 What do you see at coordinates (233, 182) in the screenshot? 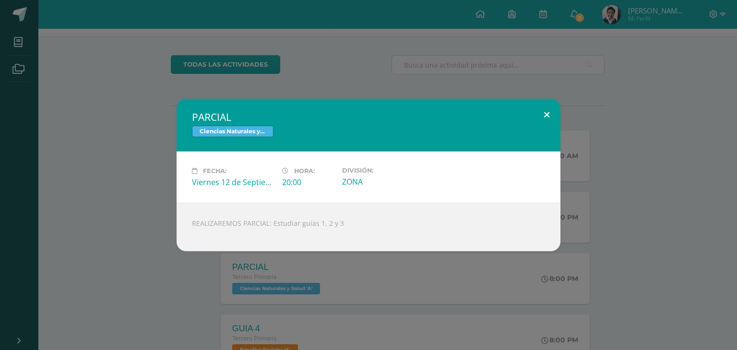
I see `div: Viernes 12 de Septiembre` at bounding box center [233, 182].